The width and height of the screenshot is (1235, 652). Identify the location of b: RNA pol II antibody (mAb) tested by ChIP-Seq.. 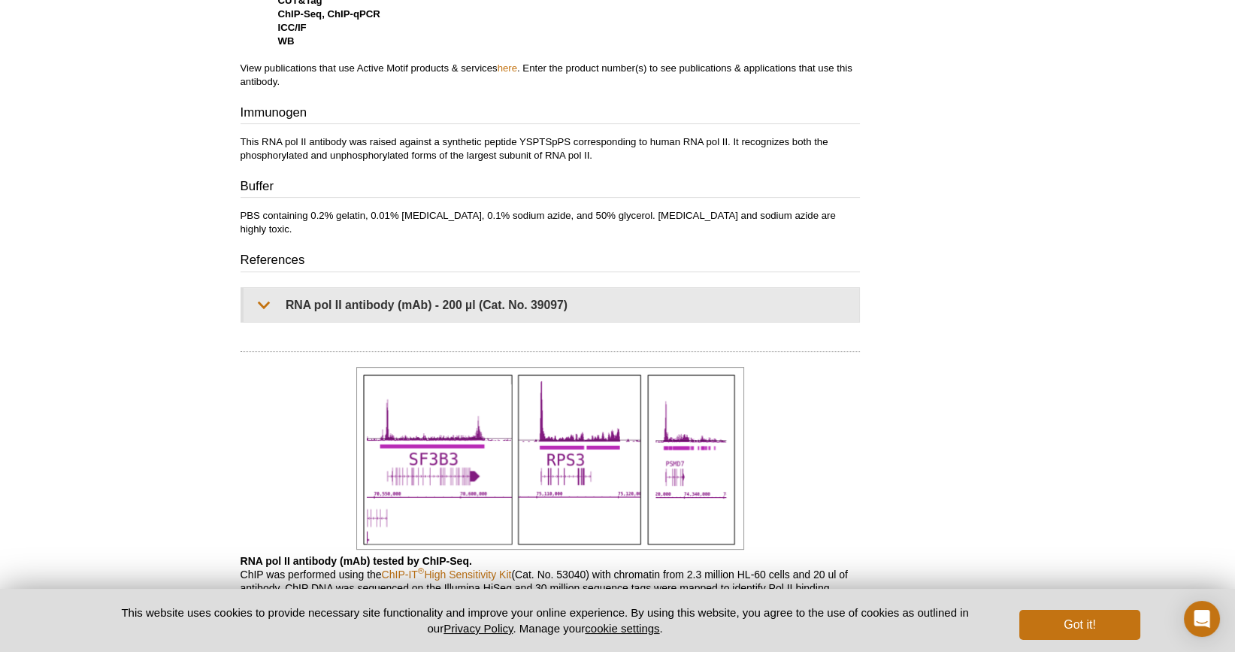
(356, 561).